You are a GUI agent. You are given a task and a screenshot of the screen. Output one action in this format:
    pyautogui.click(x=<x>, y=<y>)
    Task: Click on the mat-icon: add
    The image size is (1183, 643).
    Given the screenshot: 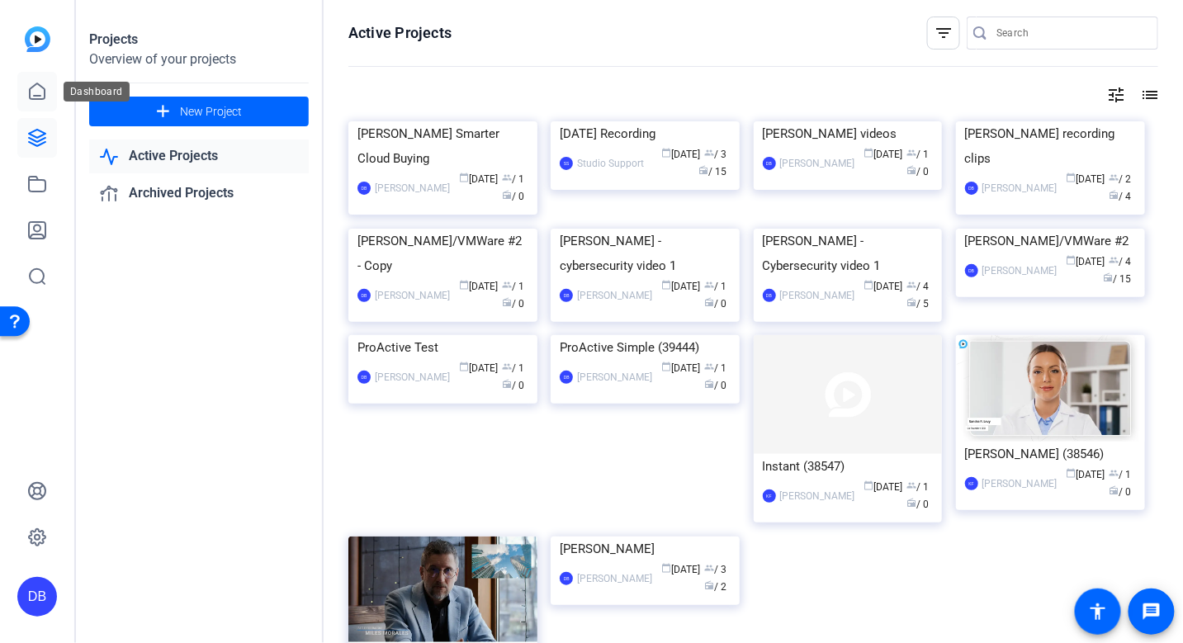 What is the action you would take?
    pyautogui.click(x=163, y=111)
    